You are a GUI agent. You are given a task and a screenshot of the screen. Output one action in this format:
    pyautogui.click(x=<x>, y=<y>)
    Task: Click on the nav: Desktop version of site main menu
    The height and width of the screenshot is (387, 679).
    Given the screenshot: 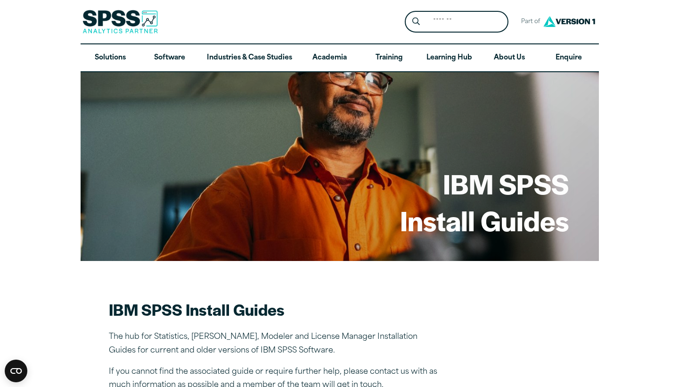 What is the action you would take?
    pyautogui.click(x=340, y=58)
    